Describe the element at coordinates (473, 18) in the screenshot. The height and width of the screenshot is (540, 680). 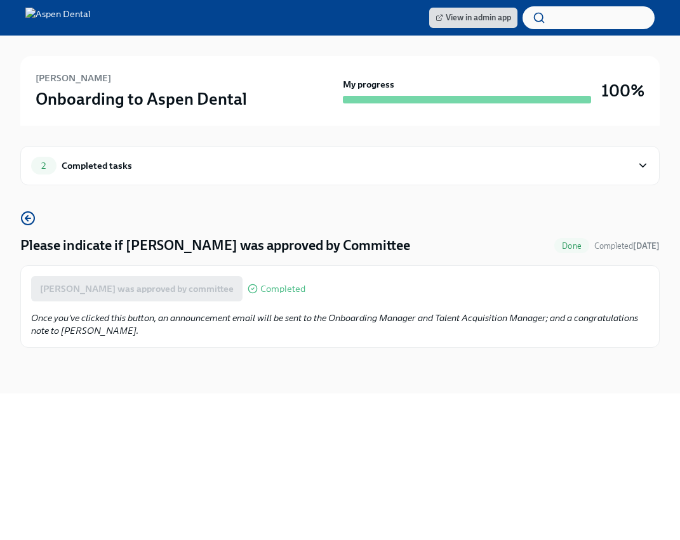
I see `span: View in admin app` at that location.